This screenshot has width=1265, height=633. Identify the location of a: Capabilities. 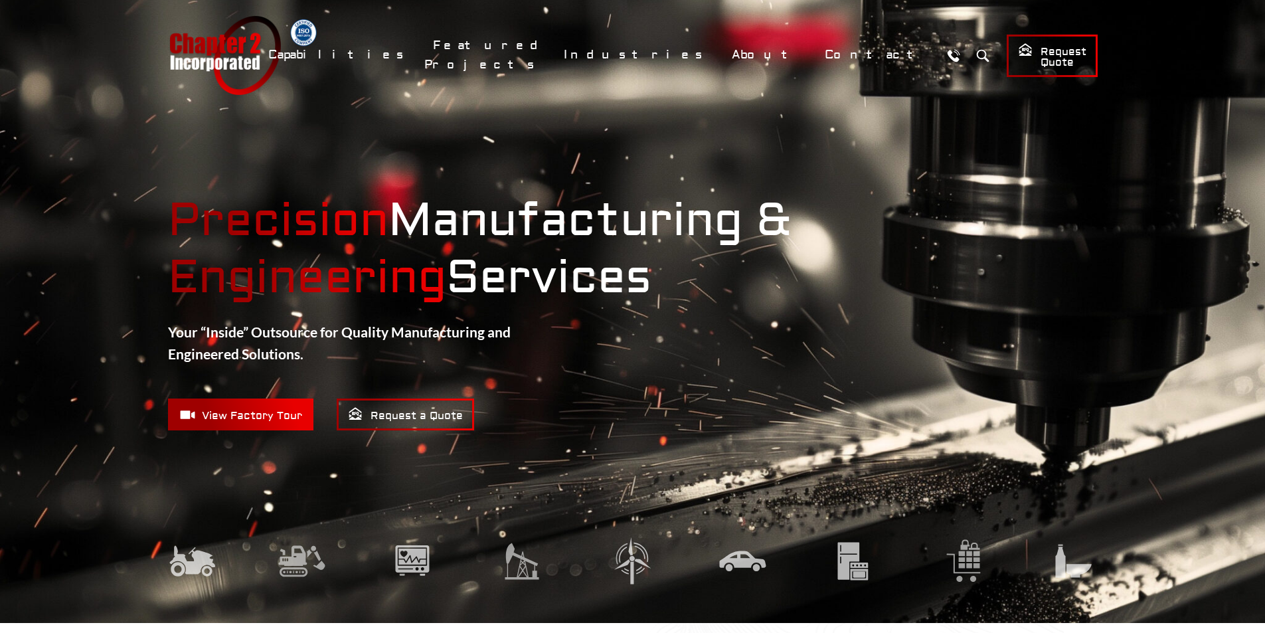
(339, 54).